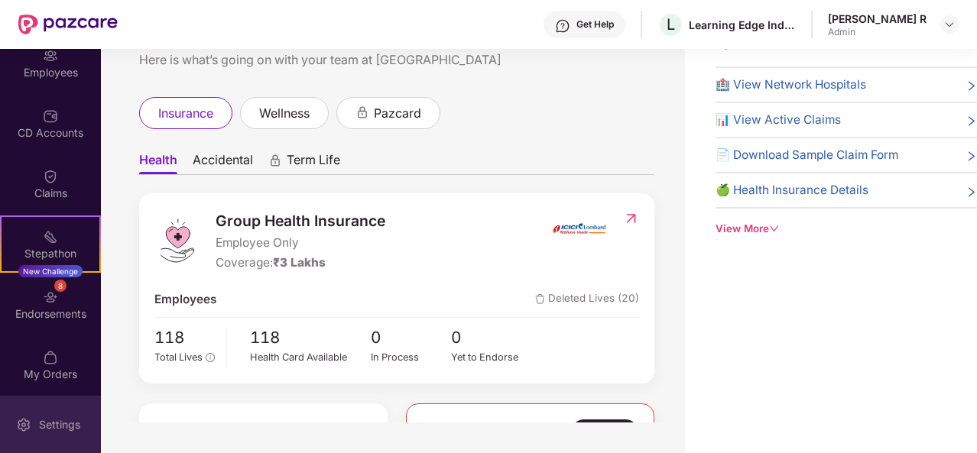 The width and height of the screenshot is (977, 453). What do you see at coordinates (792, 190) in the screenshot?
I see `span: 🍏 Health Insurance Details` at bounding box center [792, 190].